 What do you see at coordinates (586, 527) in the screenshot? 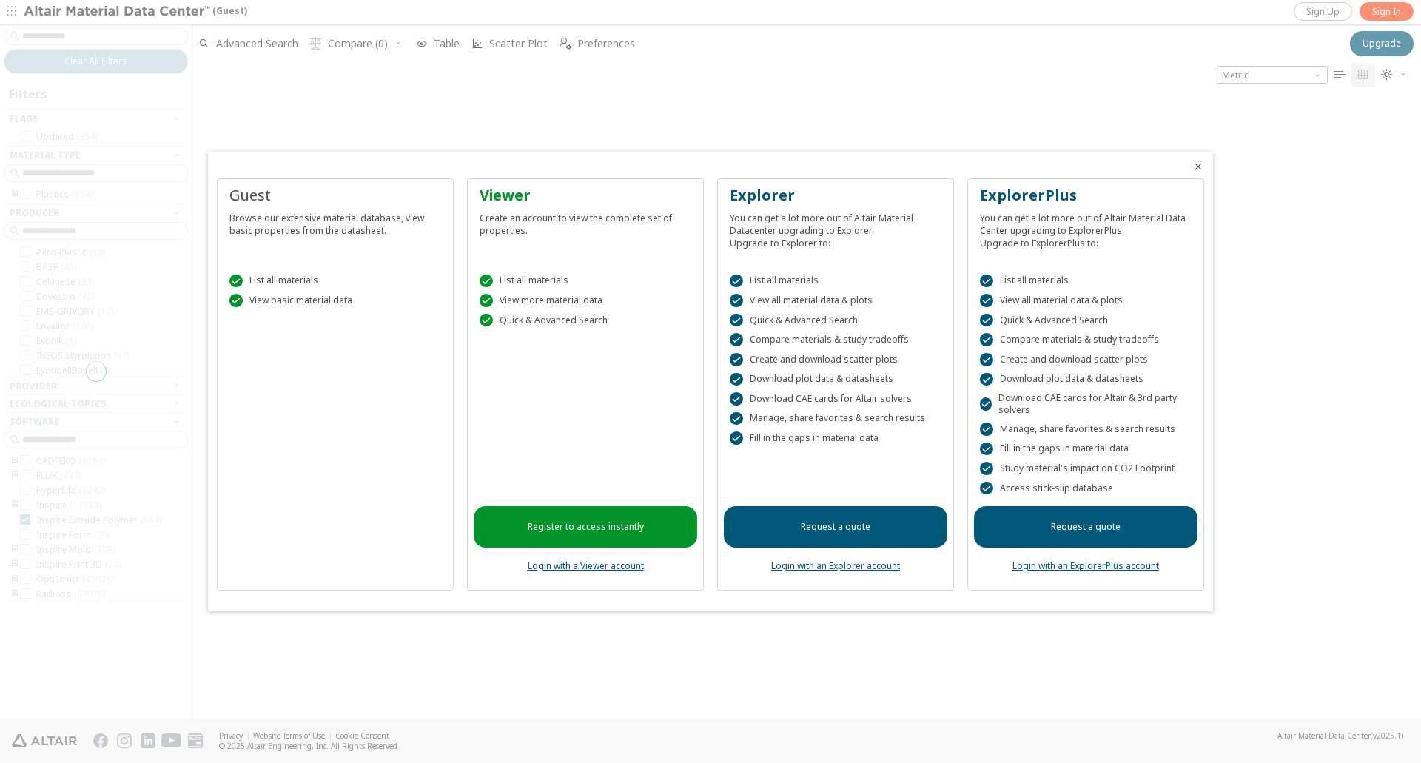
I see `a: Register to access instantly` at bounding box center [586, 527].